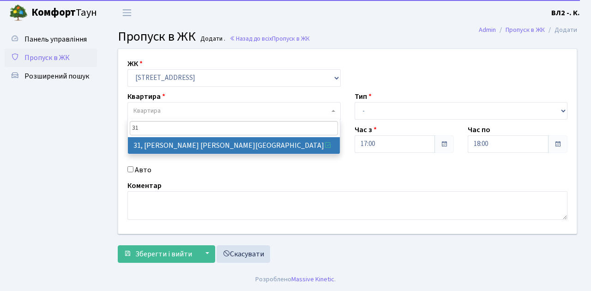 The width and height of the screenshot is (591, 291). What do you see at coordinates (296, 280) in the screenshot?
I see `div: Розроблено .` at bounding box center [296, 280].